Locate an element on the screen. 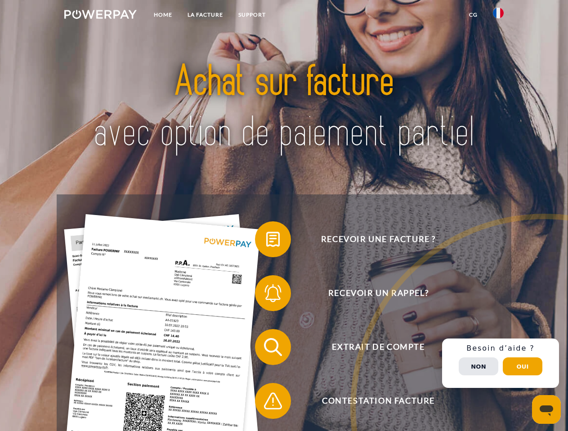 The image size is (568, 431). button: Recevoir une facture ? is located at coordinates (372, 240).